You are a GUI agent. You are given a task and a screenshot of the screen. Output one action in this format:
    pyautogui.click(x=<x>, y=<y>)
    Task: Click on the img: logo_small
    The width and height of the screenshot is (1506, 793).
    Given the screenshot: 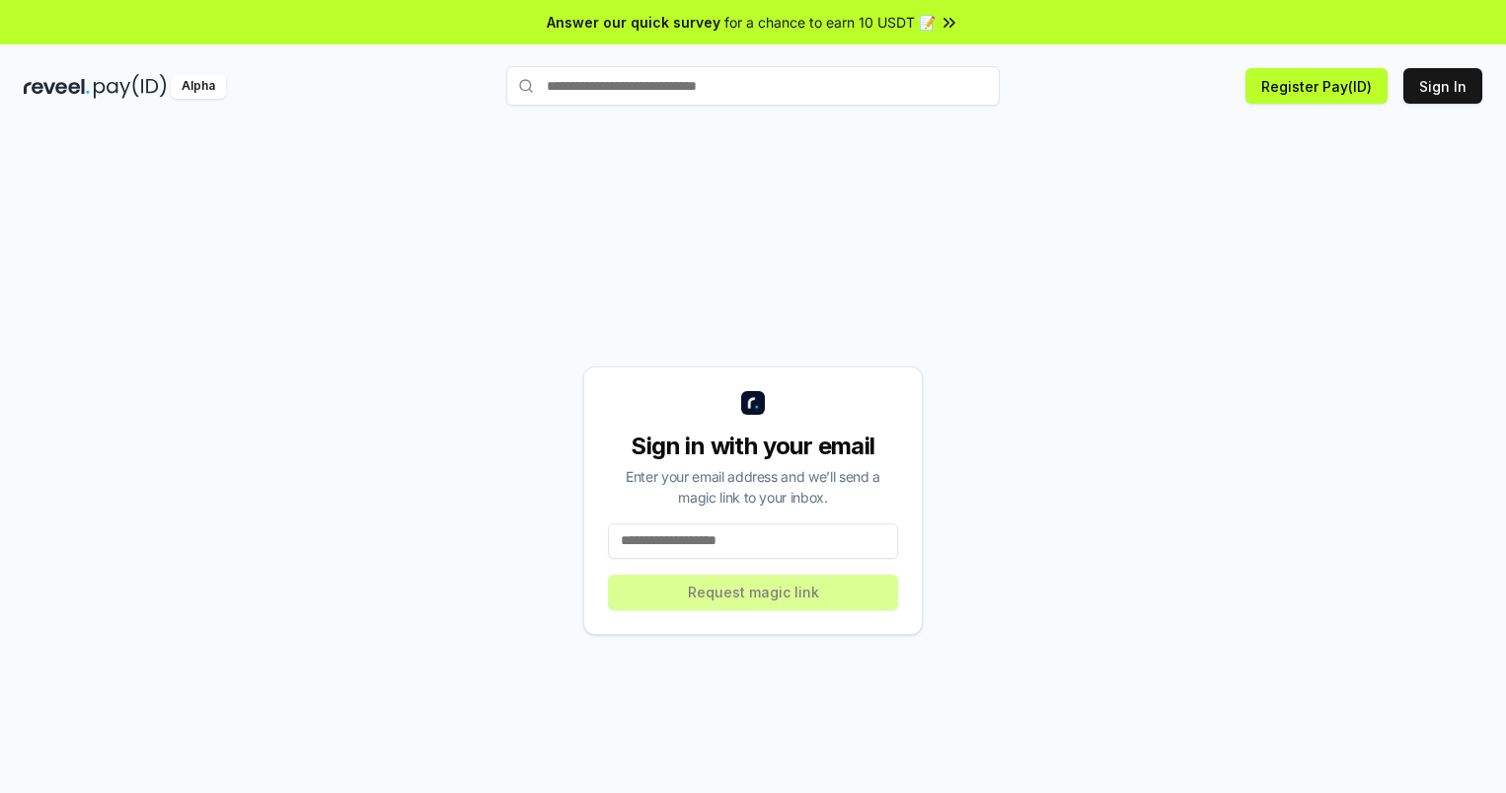 What is the action you would take?
    pyautogui.click(x=753, y=403)
    